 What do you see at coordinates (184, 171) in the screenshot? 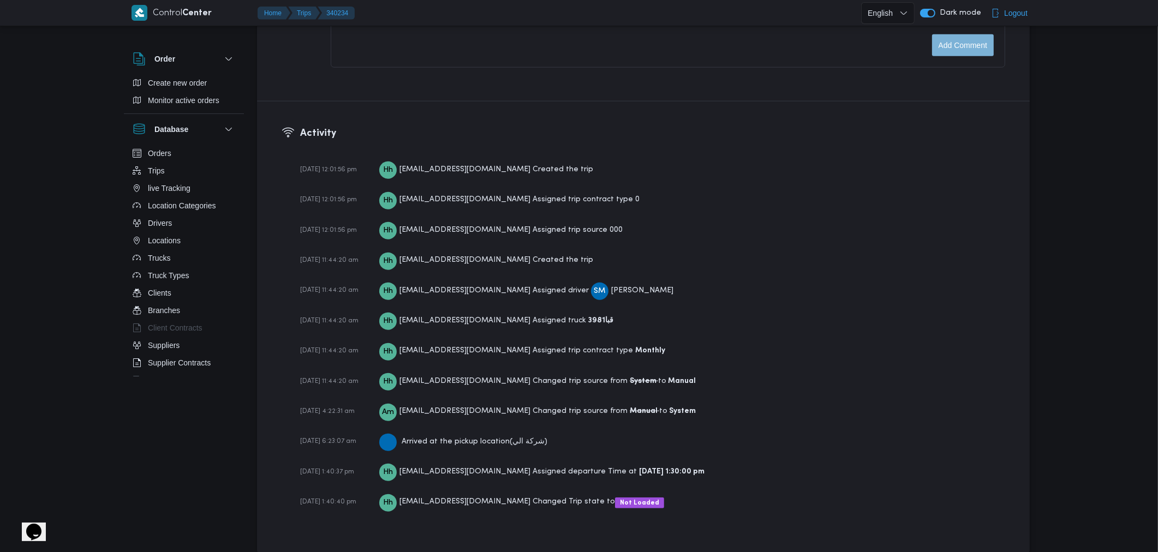
I see `button: Trips` at bounding box center [184, 171].